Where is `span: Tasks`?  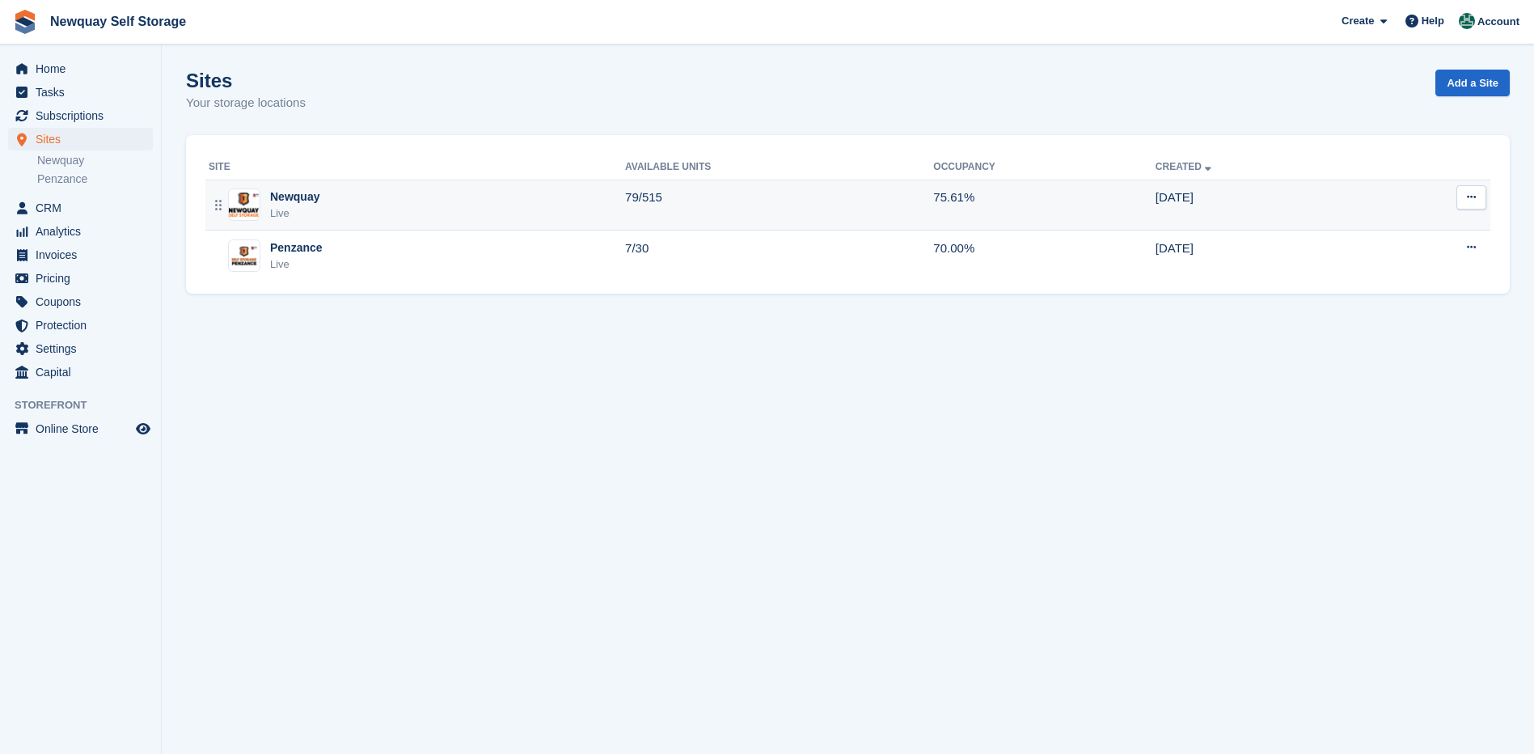
span: Tasks is located at coordinates (84, 92).